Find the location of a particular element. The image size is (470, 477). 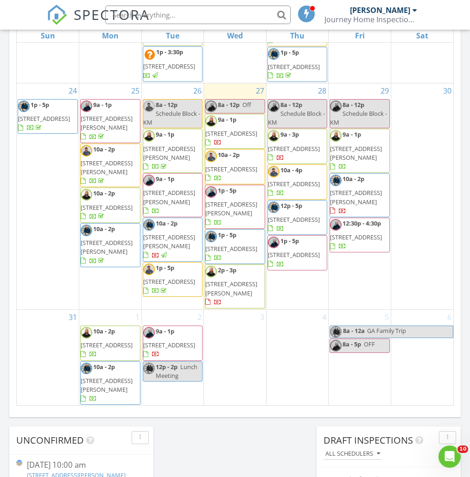

span: 8a - 12a is located at coordinates (353, 332).